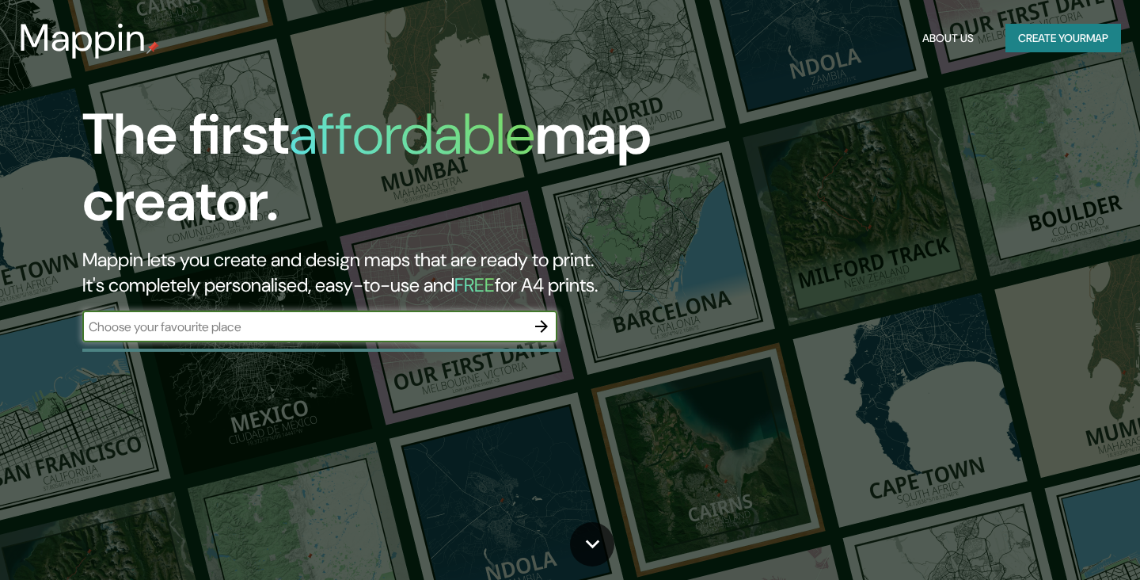 This screenshot has height=580, width=1140. What do you see at coordinates (304, 326) in the screenshot?
I see `input: Choose your favourite place` at bounding box center [304, 326].